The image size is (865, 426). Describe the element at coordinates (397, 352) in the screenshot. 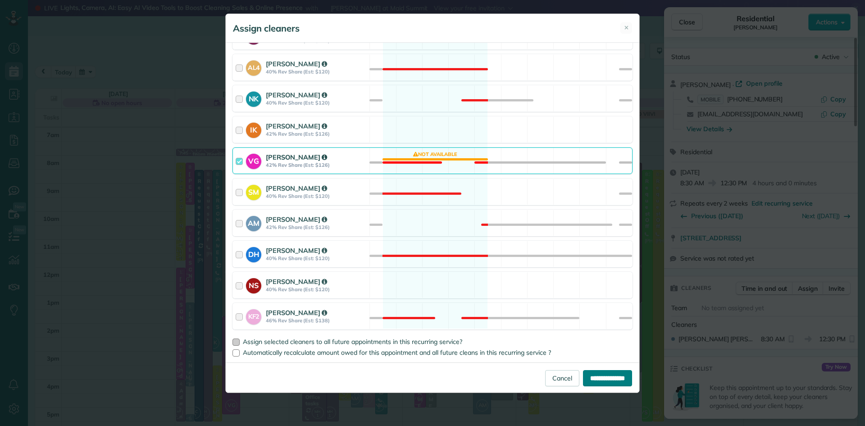

I see `span: Automatically recalculate amount owed for this appointment and all future cleans in this recurrin...` at that location.